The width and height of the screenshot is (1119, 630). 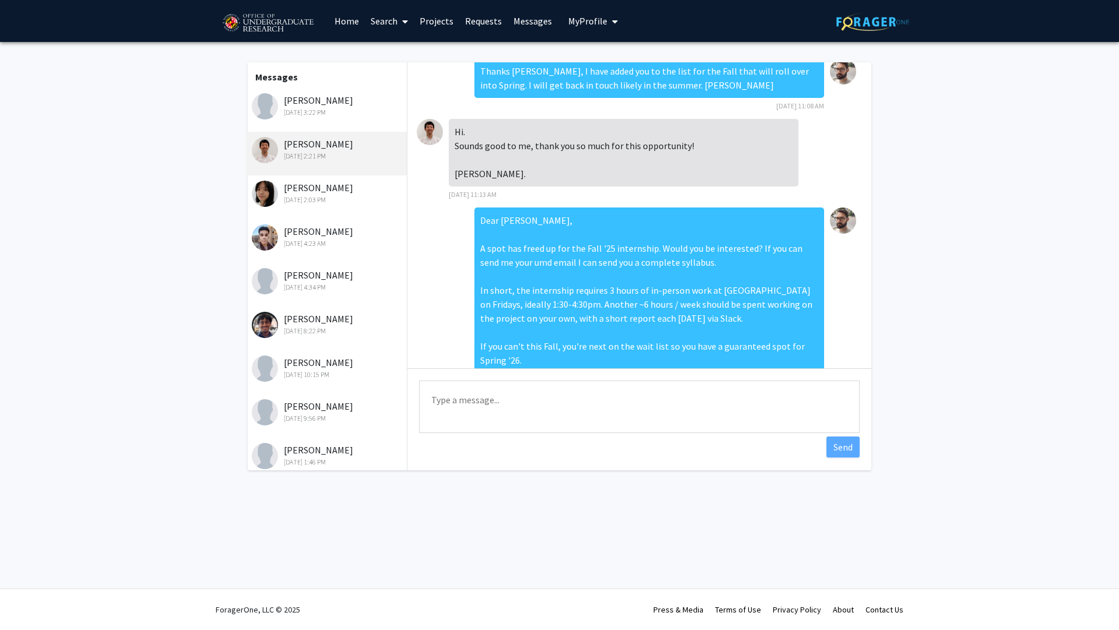 I want to click on img: University of Maryland Logo, so click(x=267, y=23).